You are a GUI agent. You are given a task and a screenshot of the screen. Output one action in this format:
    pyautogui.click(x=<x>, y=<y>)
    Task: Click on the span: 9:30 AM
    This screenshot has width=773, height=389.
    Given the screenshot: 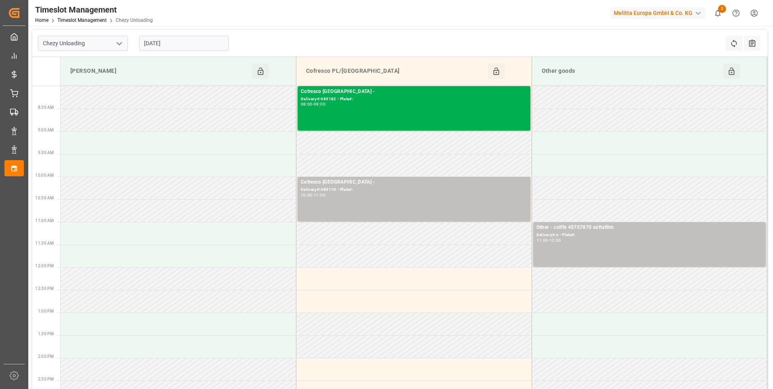 What is the action you would take?
    pyautogui.click(x=46, y=152)
    